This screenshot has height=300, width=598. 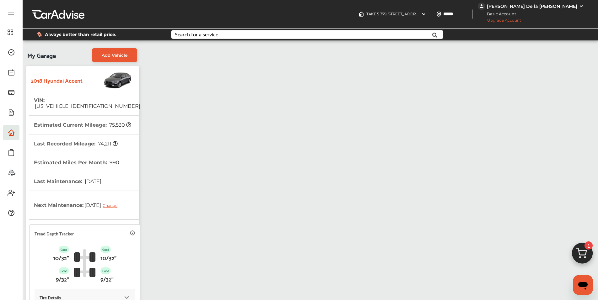 I want to click on th: Next Maintenance :, so click(x=78, y=205).